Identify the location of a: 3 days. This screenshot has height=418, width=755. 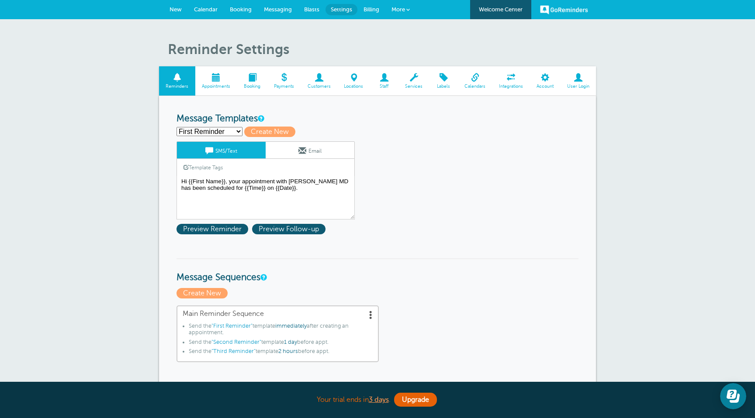
(379, 400).